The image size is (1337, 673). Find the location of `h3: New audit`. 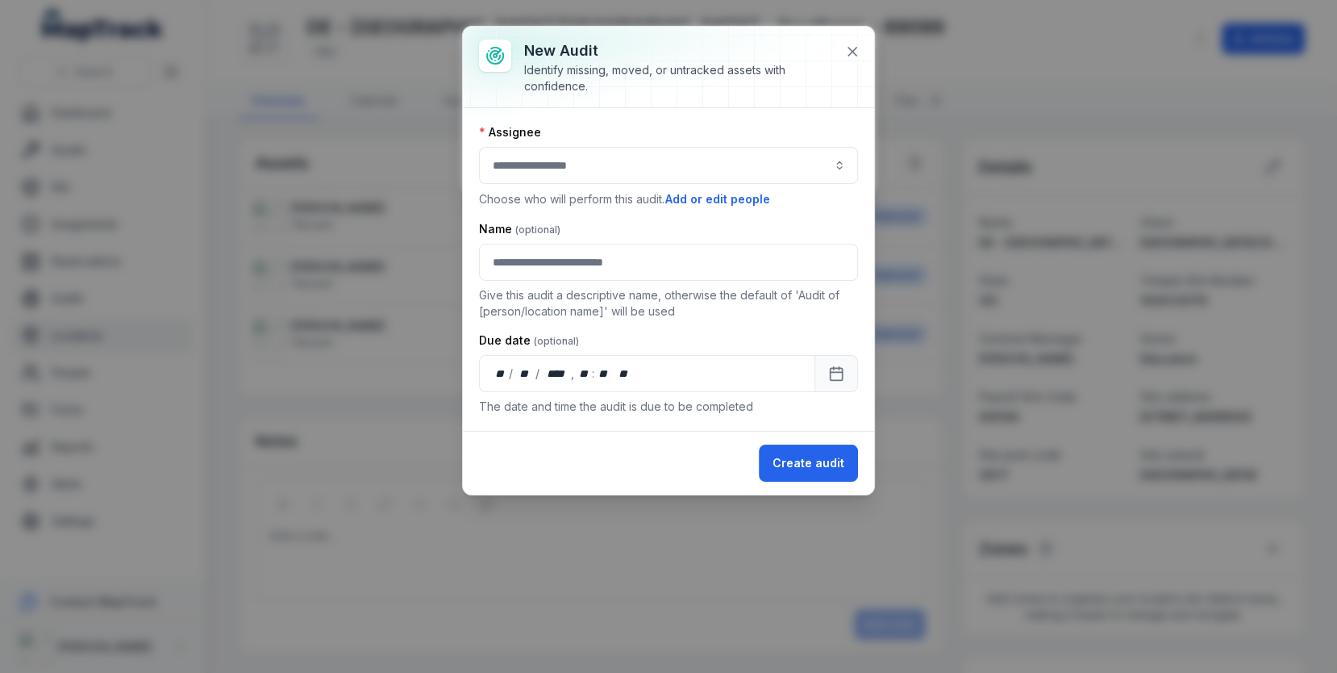

h3: New audit is located at coordinates (678, 51).